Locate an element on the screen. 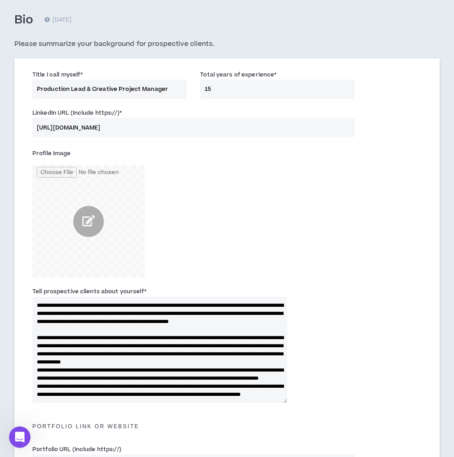 The image size is (454, 457). h5: Portfolio Link or Website is located at coordinates (227, 426).